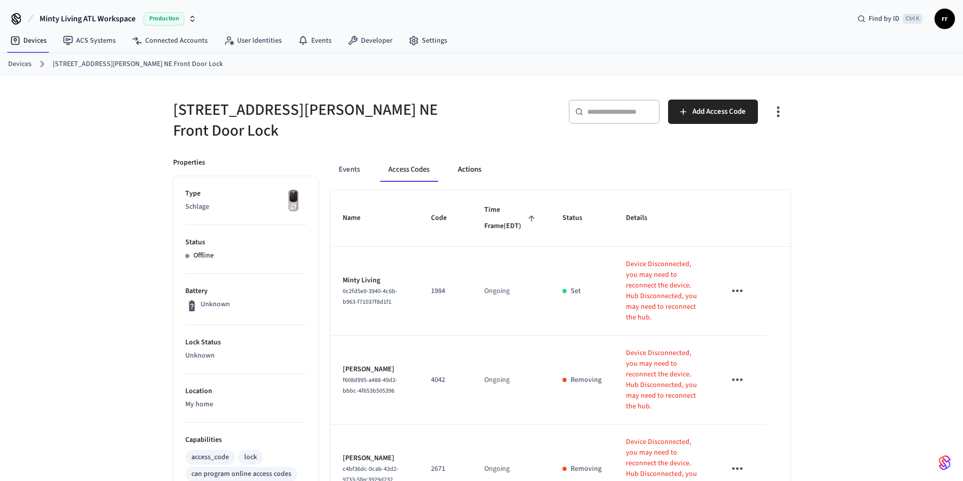  What do you see at coordinates (579, 218) in the screenshot?
I see `span: Status` at bounding box center [579, 218].